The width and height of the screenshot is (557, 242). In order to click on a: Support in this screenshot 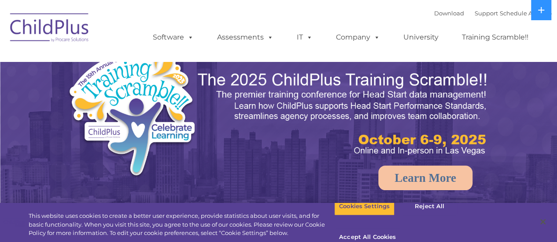, I will do `click(486, 13)`.